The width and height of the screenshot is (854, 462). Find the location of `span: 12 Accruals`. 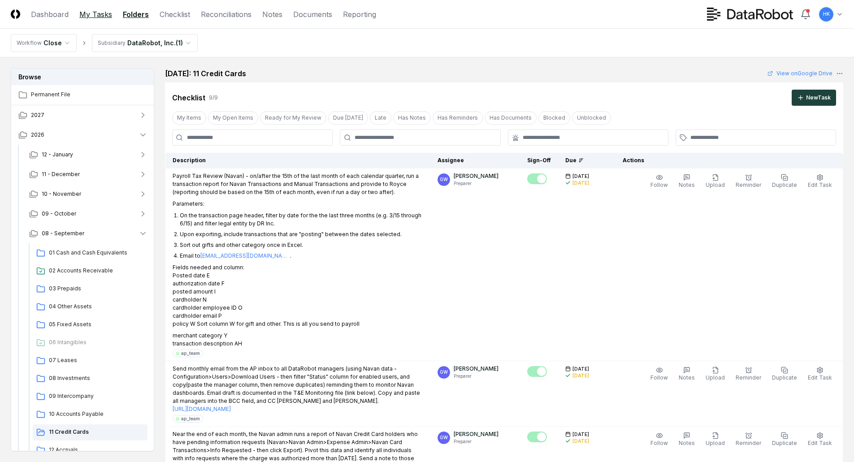

span: 12 Accruals is located at coordinates (96, 450).